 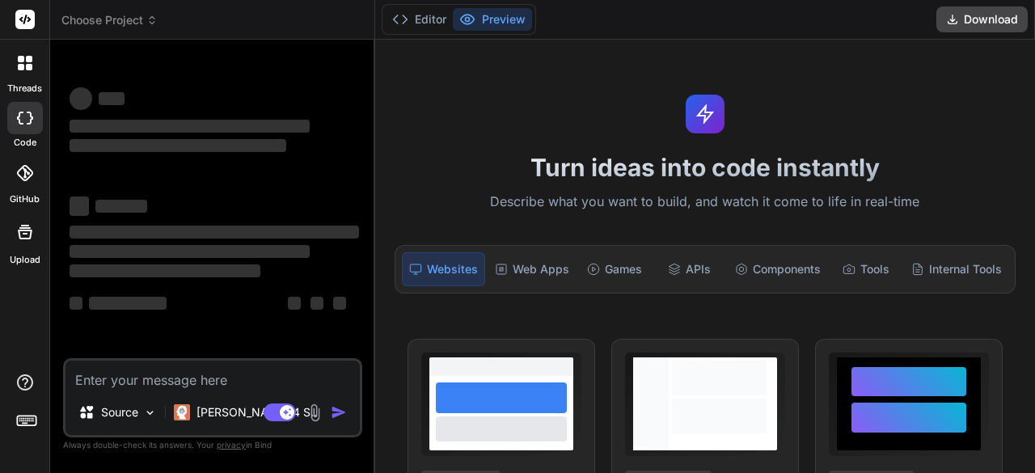 I want to click on label: Upload, so click(x=25, y=260).